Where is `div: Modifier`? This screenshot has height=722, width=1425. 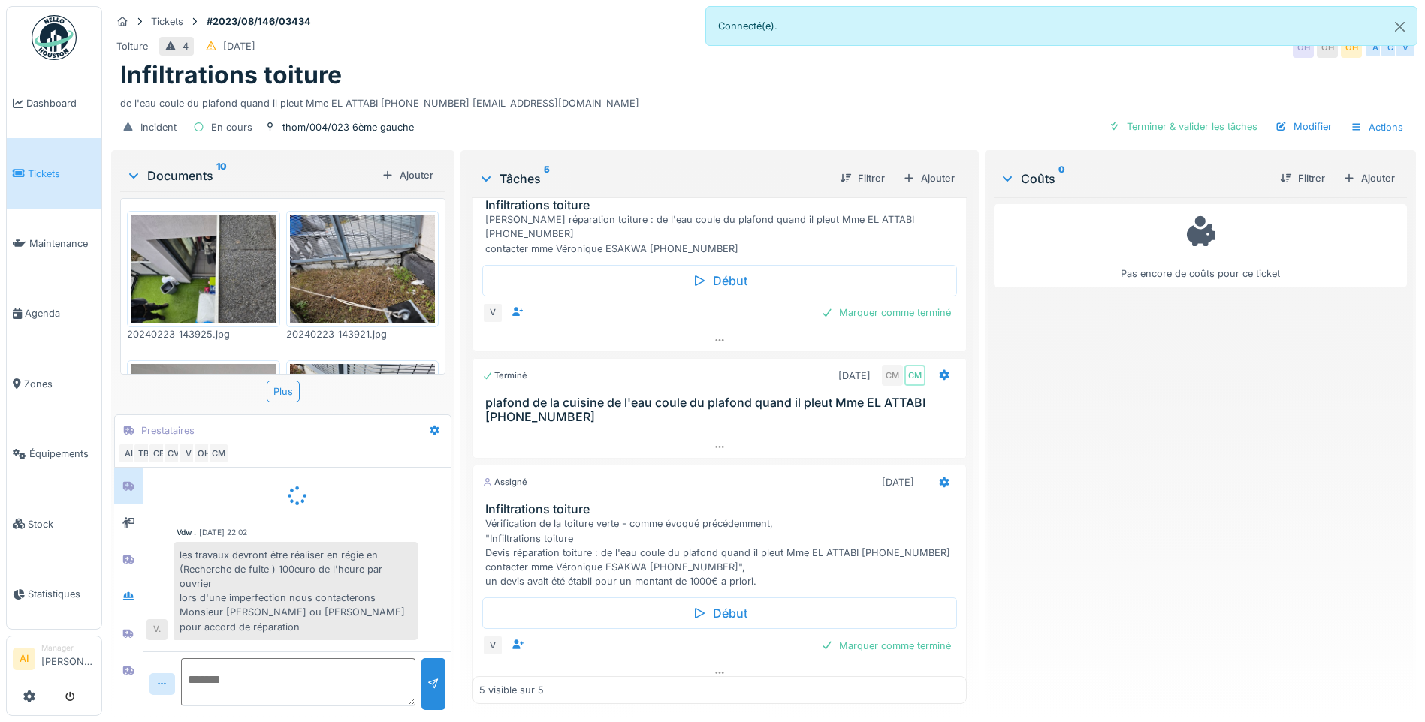
div: Modifier is located at coordinates (1303, 126).